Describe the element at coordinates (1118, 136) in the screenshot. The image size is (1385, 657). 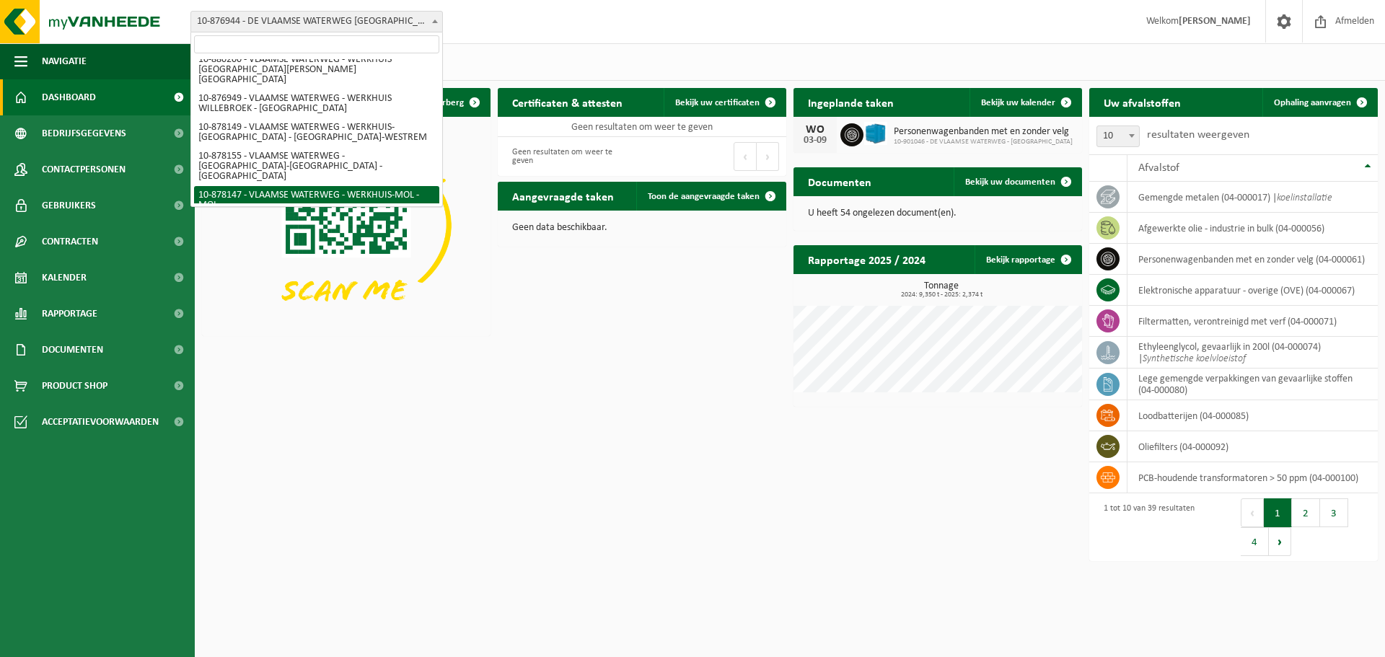
I see `span: 10` at that location.